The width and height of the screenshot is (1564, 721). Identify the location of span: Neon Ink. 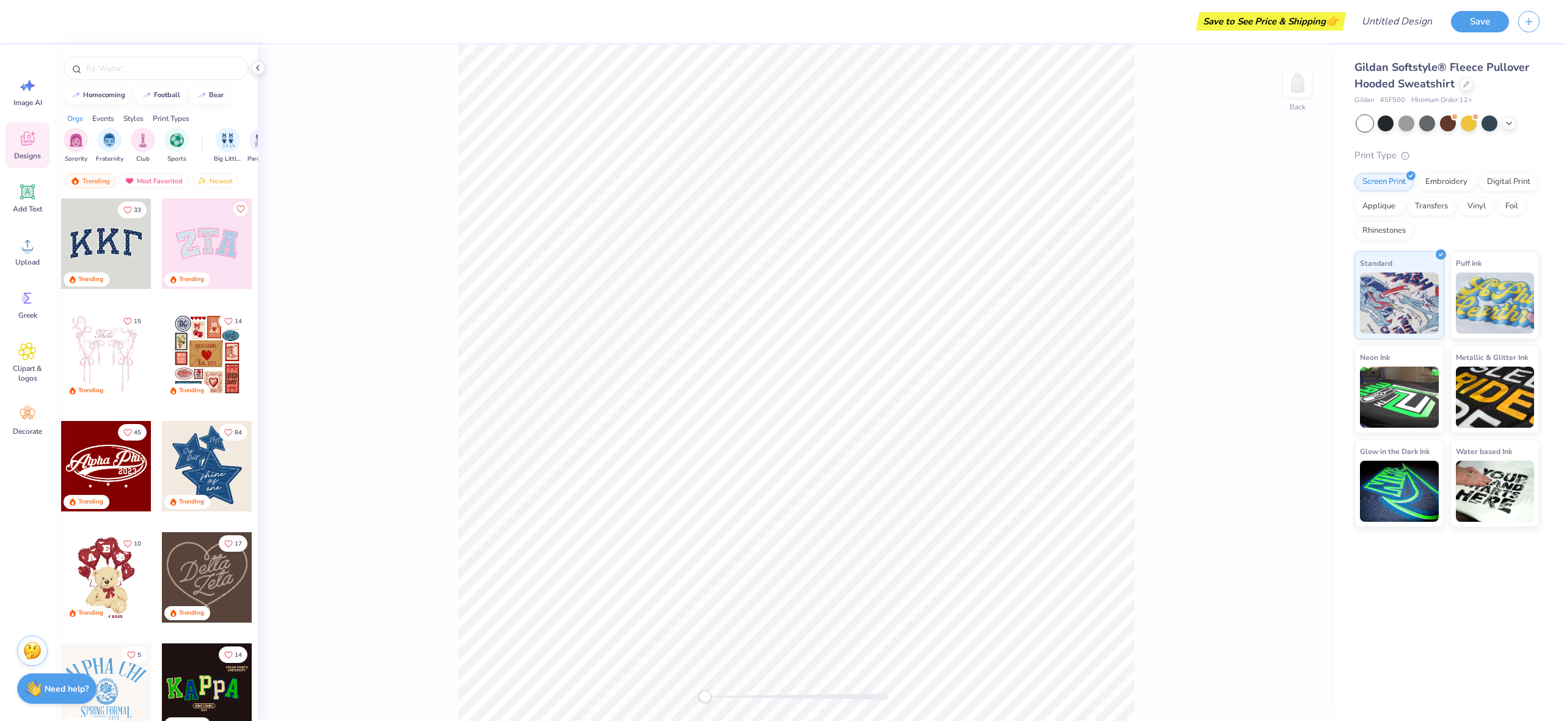
(1374, 357).